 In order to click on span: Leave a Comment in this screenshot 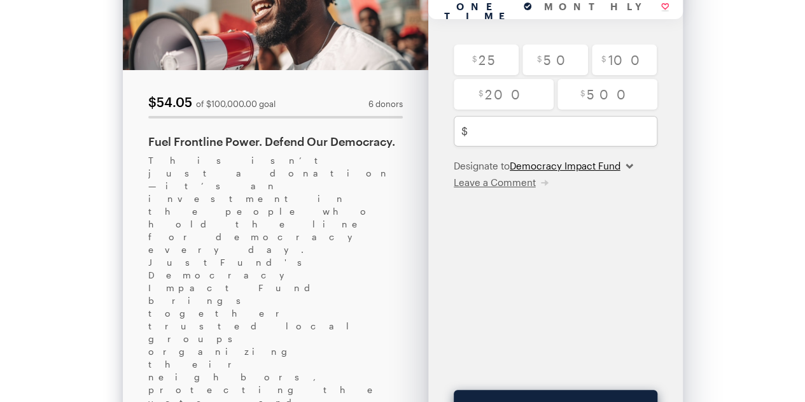, I will do `click(495, 182)`.